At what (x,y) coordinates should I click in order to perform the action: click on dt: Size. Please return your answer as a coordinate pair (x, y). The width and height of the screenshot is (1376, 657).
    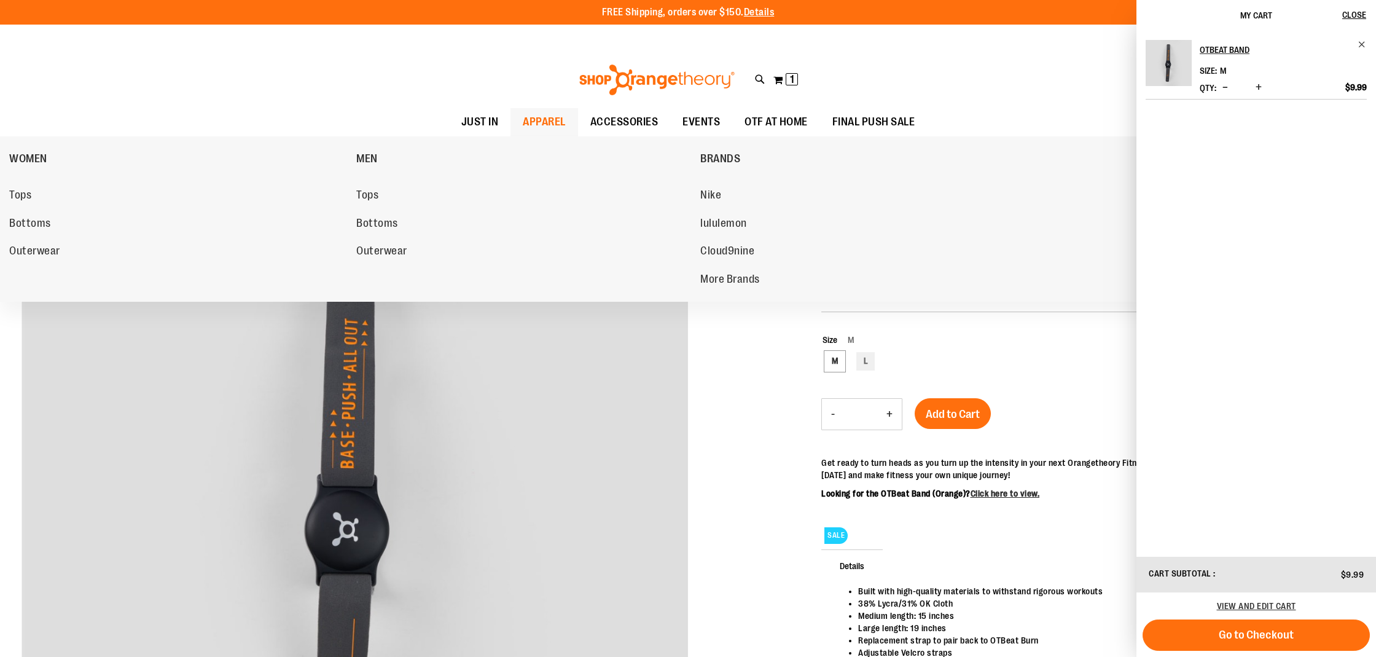
    Looking at the image, I should click on (1209, 71).